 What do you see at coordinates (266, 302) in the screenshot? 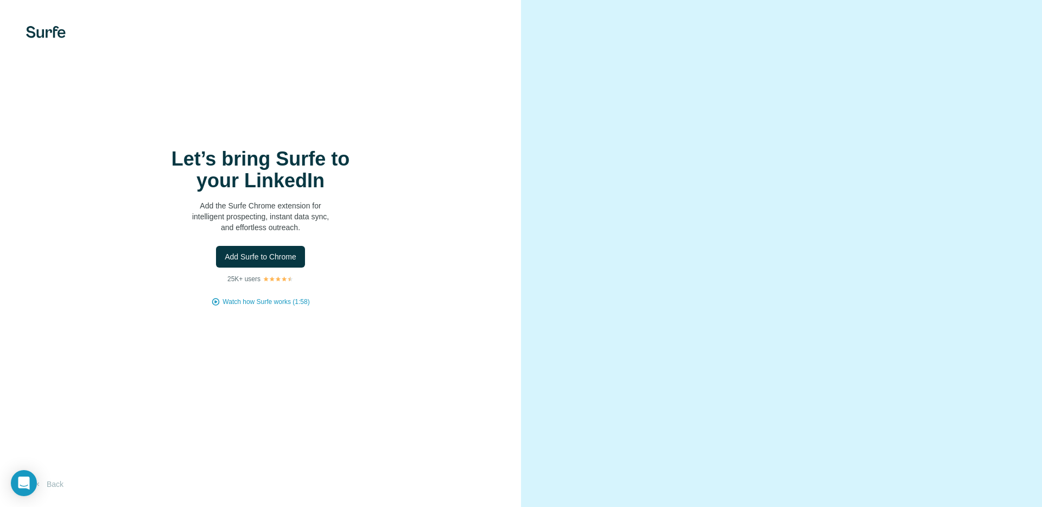
I see `span: Watch how Surfe works (1:58)` at bounding box center [266, 302].